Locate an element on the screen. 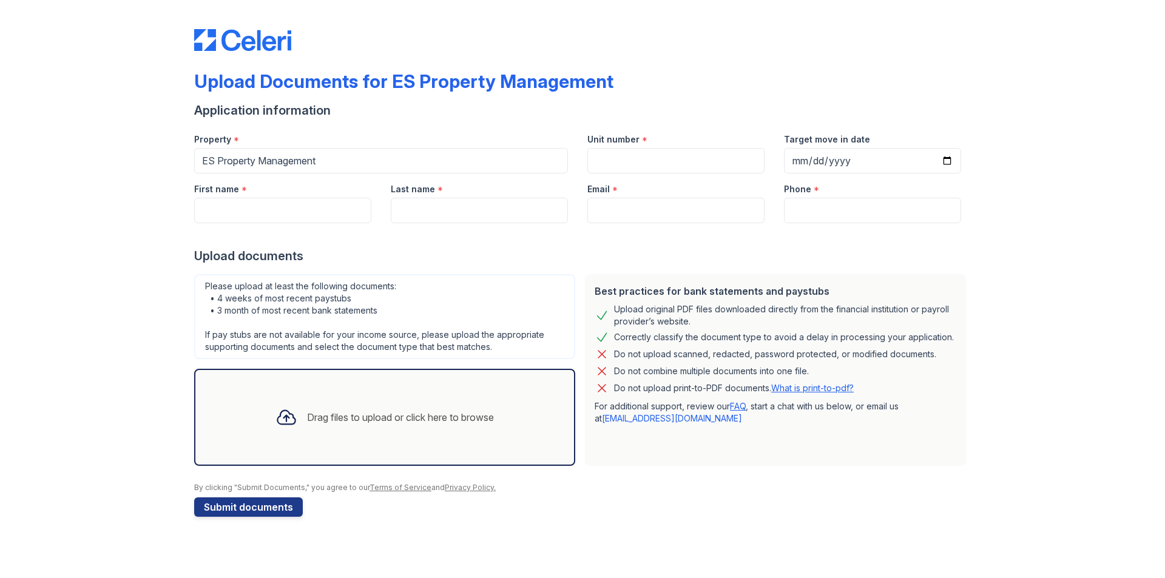  div: Drag files to upload or click here to browse is located at coordinates (400, 417).